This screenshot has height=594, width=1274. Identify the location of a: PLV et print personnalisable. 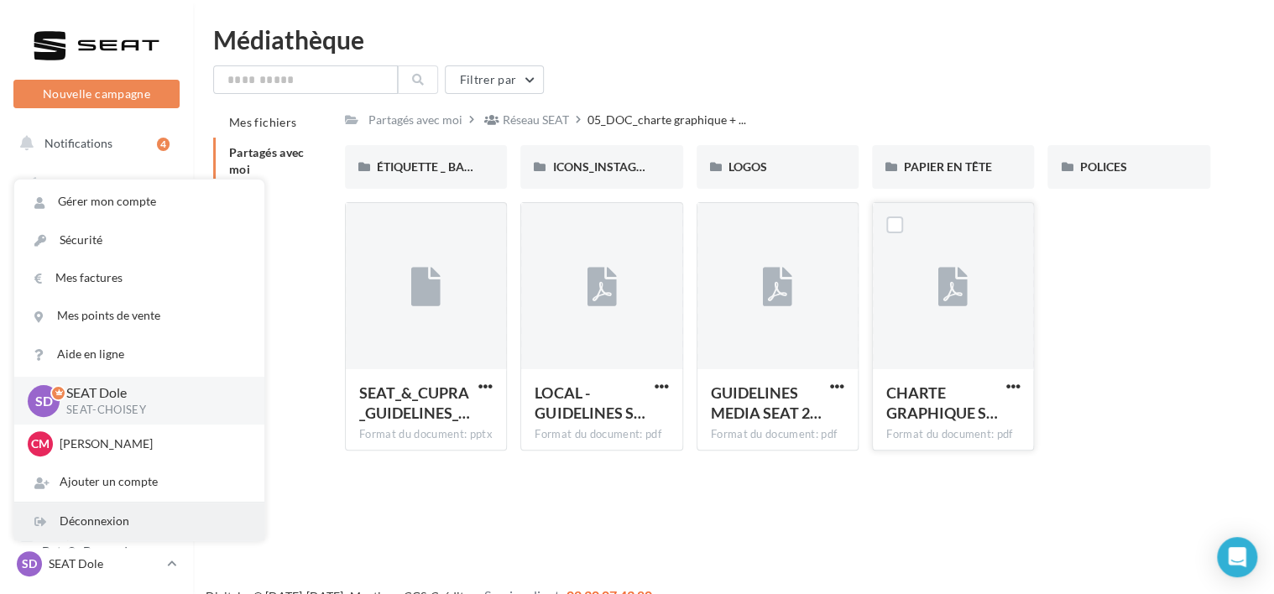
(97, 485).